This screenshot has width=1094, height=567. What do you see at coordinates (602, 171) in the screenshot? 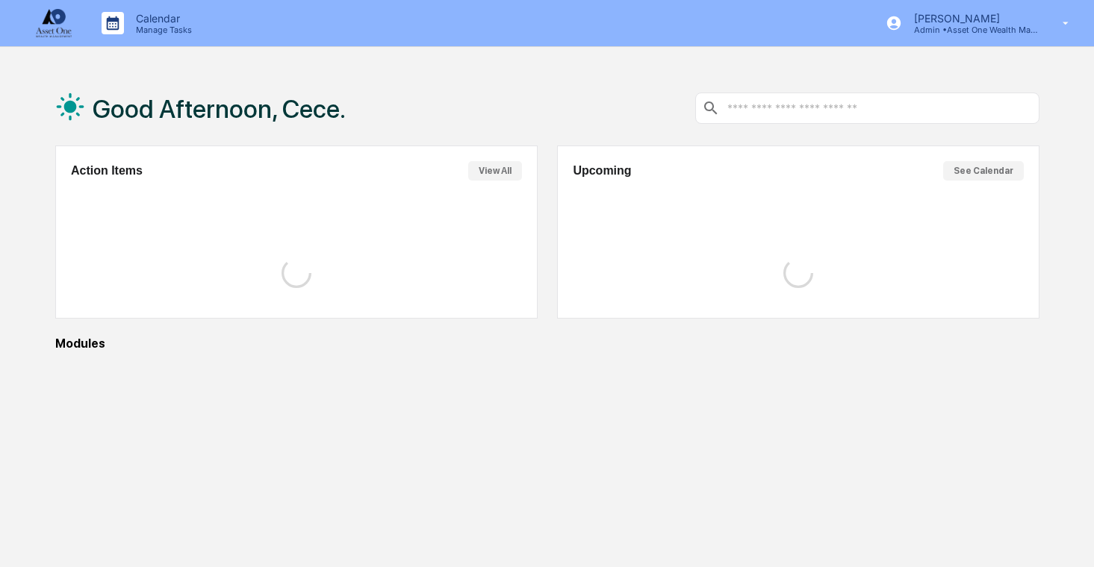
I see `h2: Upcoming` at bounding box center [602, 171].